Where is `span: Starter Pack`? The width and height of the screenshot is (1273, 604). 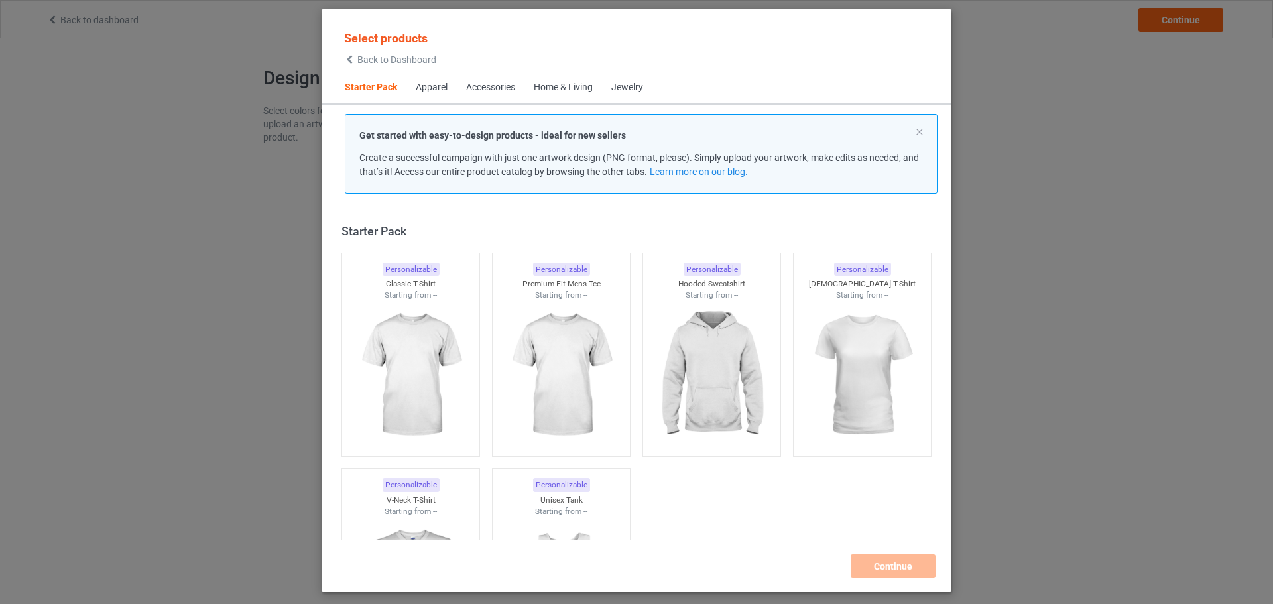
span: Starter Pack is located at coordinates (371, 87).